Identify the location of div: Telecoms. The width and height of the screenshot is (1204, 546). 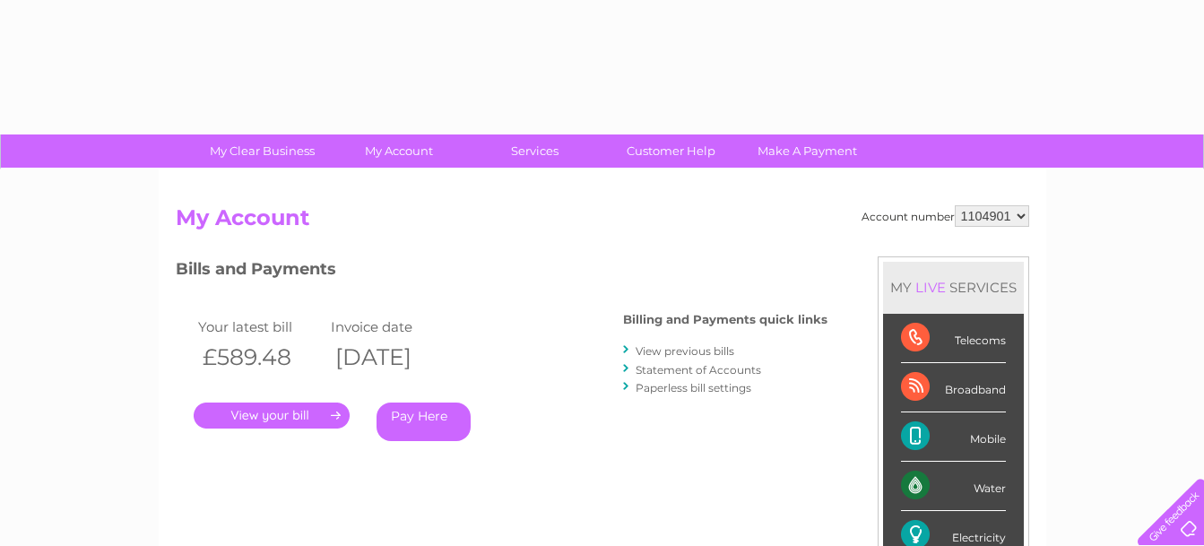
(953, 338).